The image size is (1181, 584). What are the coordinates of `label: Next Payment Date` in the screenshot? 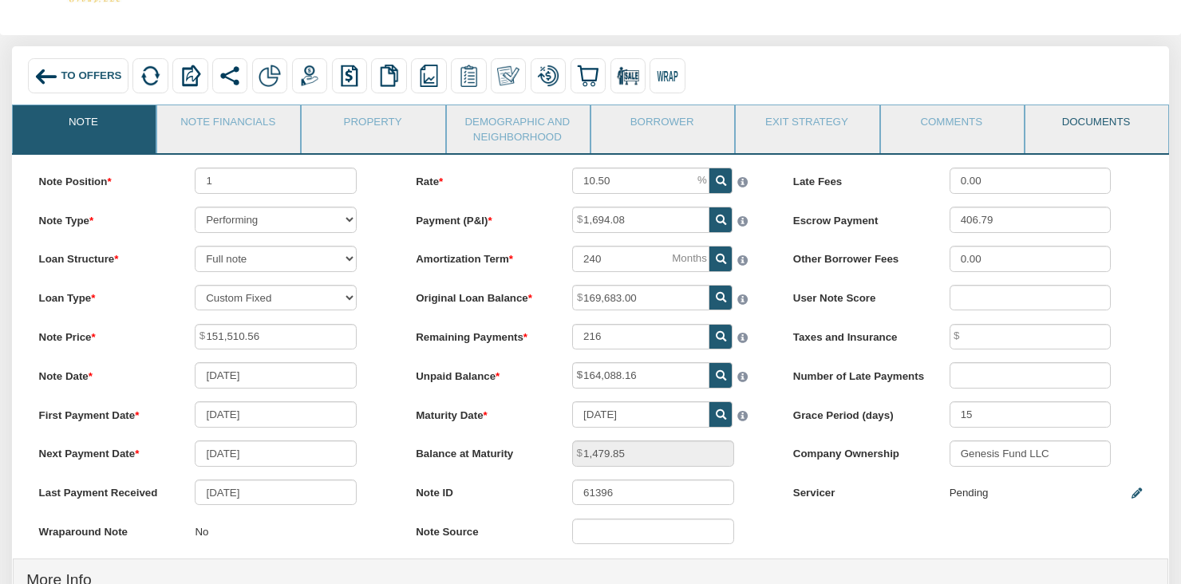 It's located at (104, 451).